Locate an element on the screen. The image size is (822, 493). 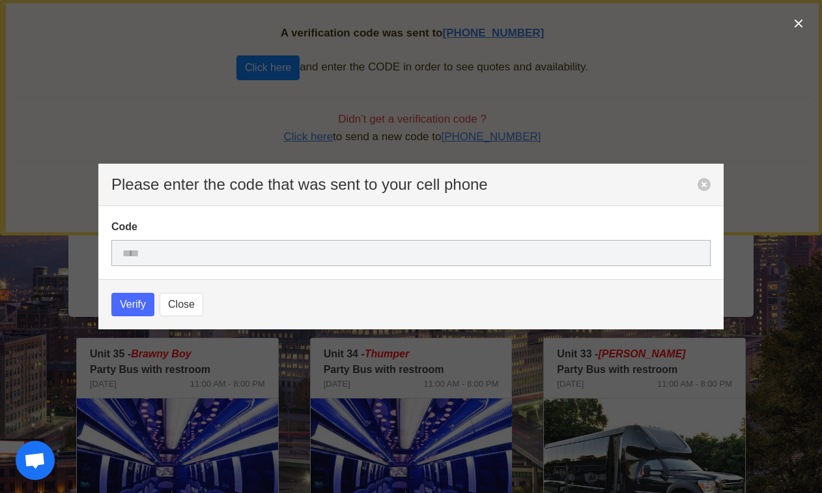
label: Code is located at coordinates (411, 227).